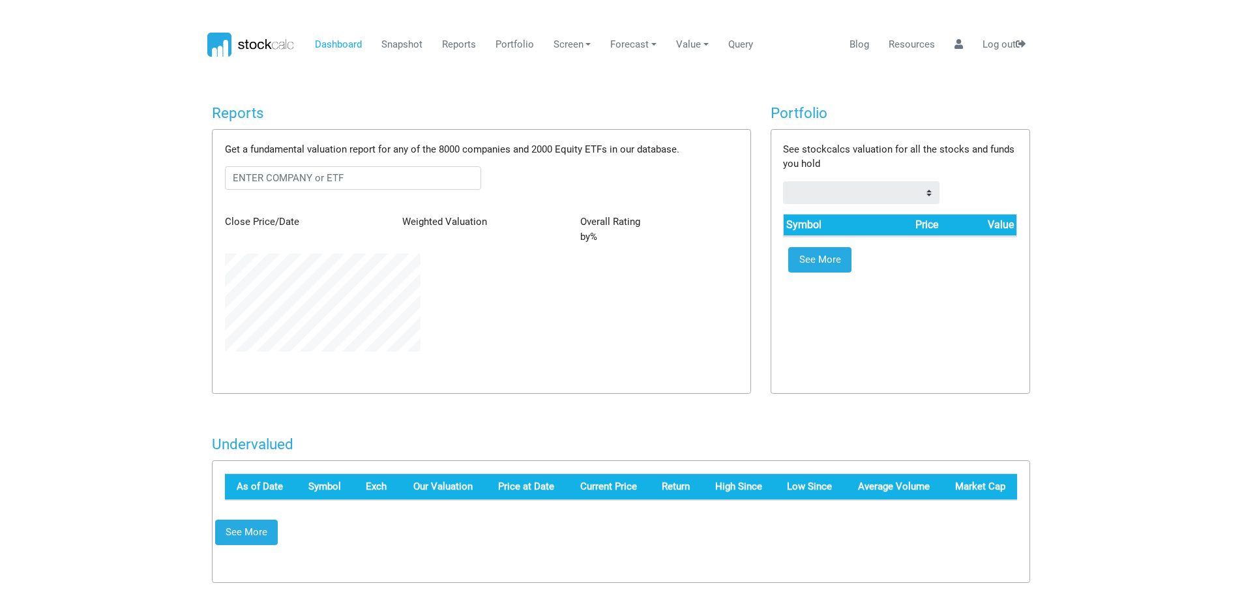 This screenshot has height=594, width=1242. Describe the element at coordinates (912, 45) in the screenshot. I see `a: Resources` at that location.